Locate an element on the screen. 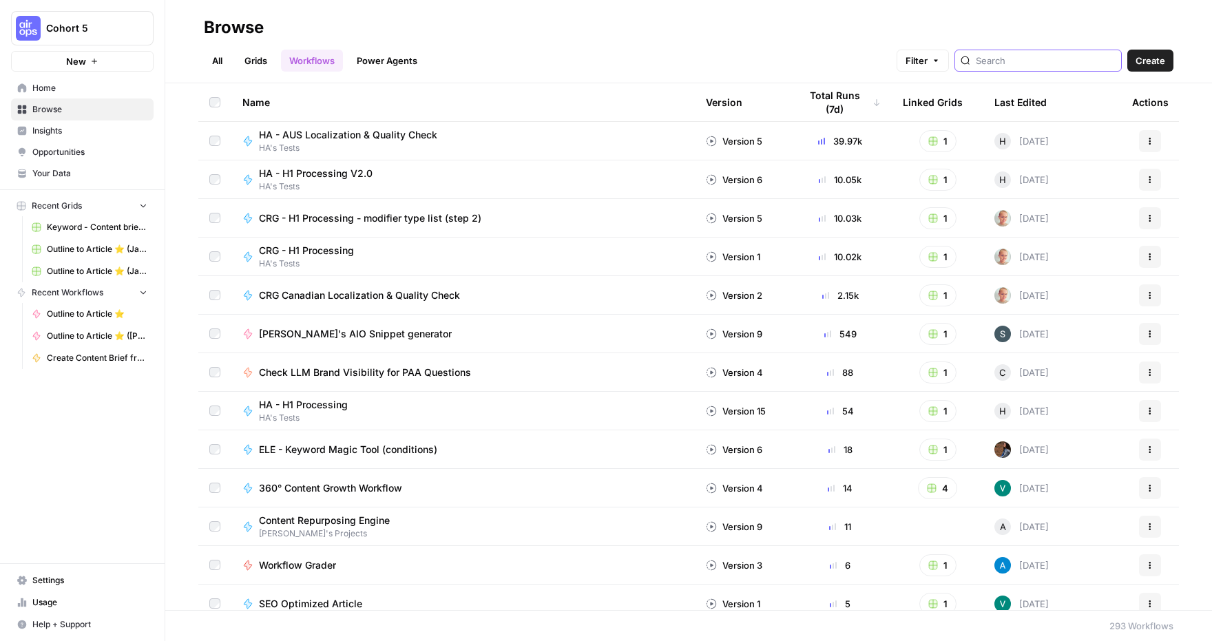 The width and height of the screenshot is (1212, 641). a: 360° Content Growth Workflow is located at coordinates (463, 488).